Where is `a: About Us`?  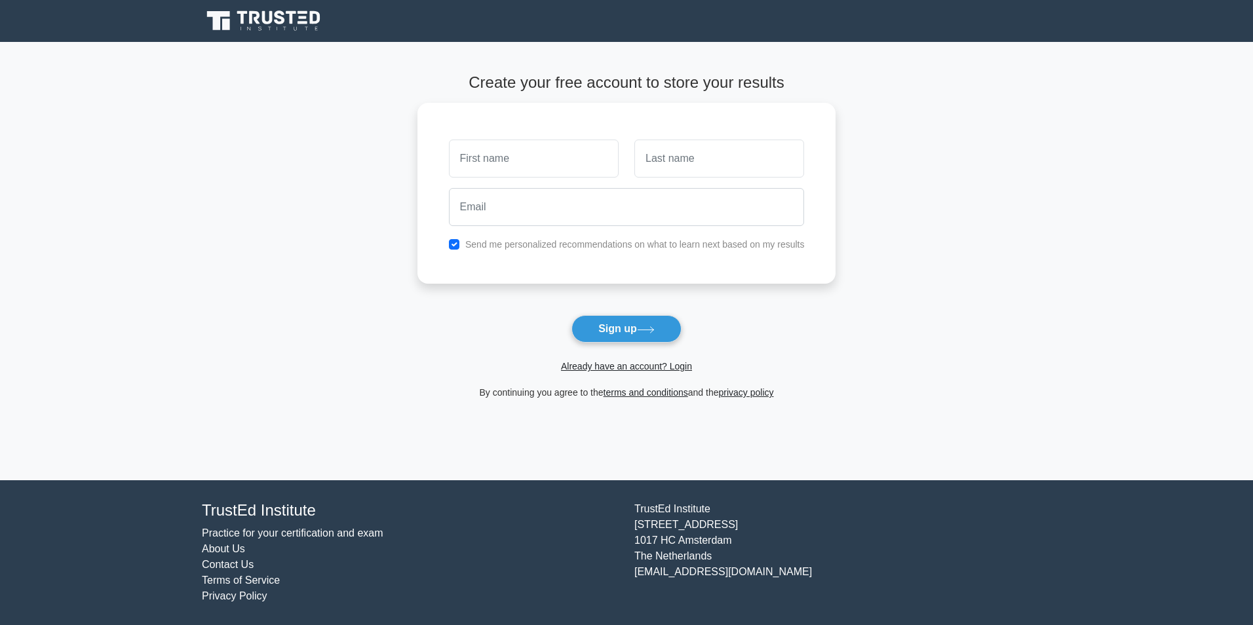 a: About Us is located at coordinates (223, 548).